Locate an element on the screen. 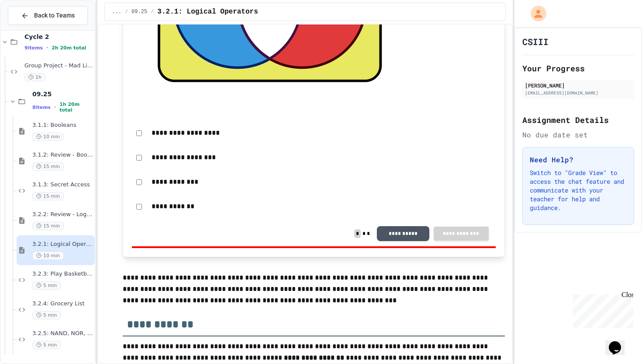 Image resolution: width=642 pixels, height=364 pixels. h2: Assignment Details is located at coordinates (579, 120).